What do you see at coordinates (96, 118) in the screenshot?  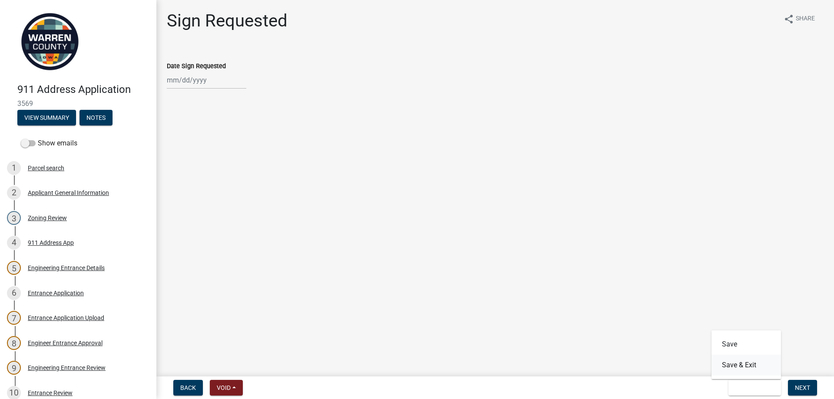 I see `wm-modal-confirm: Notes` at bounding box center [96, 118].